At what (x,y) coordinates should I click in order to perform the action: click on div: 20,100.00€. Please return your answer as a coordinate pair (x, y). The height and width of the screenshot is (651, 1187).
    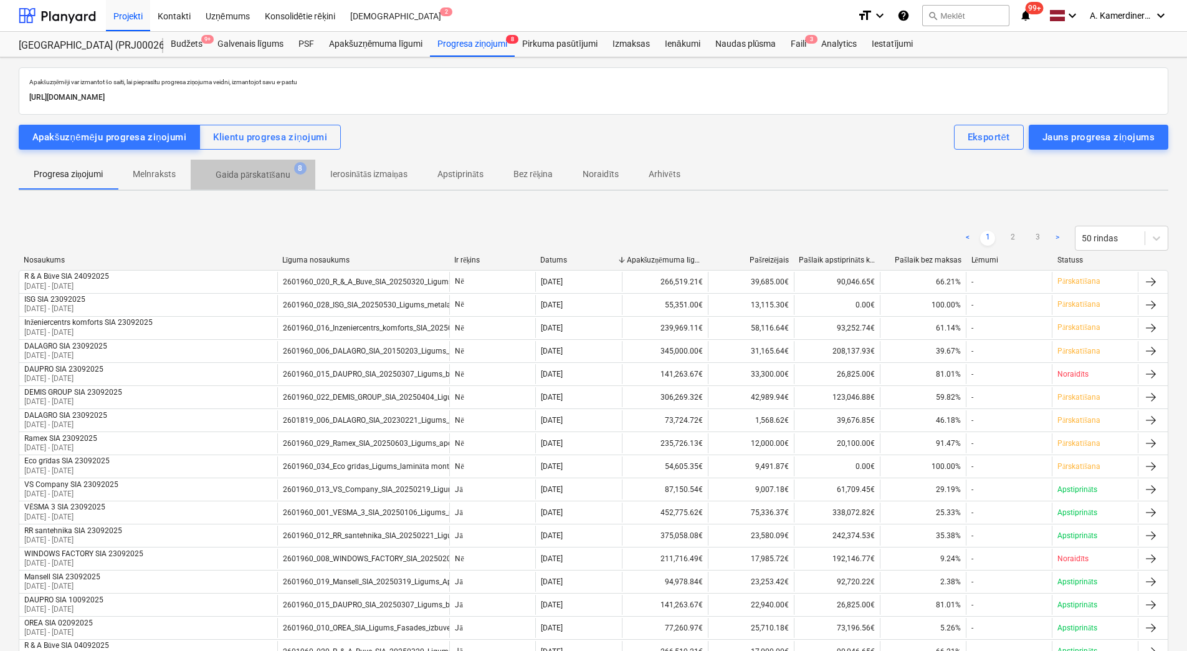
    Looking at the image, I should click on (837, 443).